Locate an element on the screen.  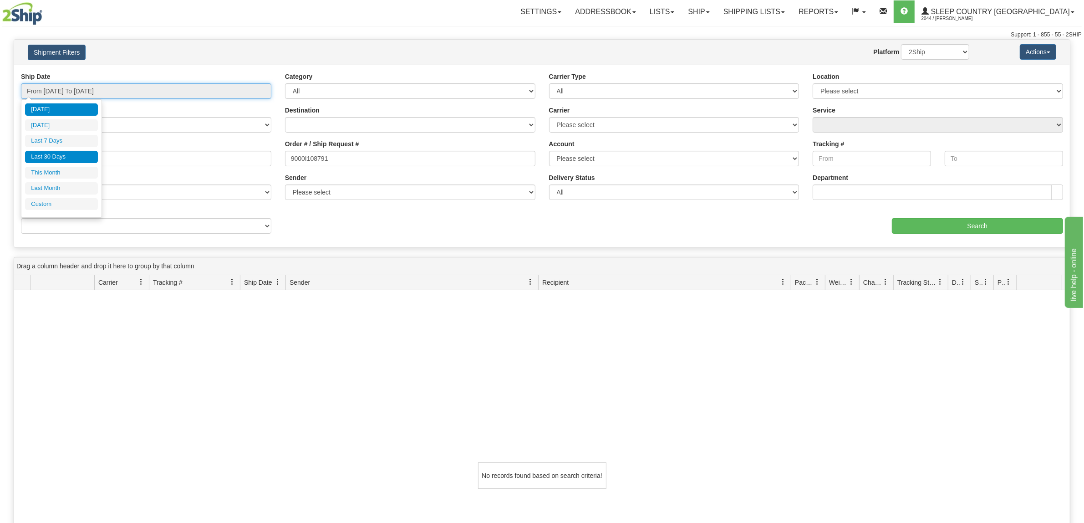
label: Platform is located at coordinates (886, 52).